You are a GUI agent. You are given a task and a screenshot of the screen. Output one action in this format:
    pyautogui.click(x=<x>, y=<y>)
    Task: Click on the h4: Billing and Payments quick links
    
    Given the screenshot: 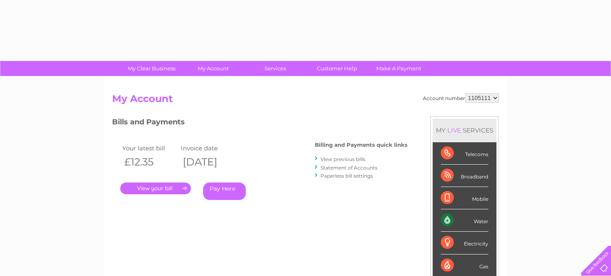 What is the action you would take?
    pyautogui.click(x=361, y=145)
    